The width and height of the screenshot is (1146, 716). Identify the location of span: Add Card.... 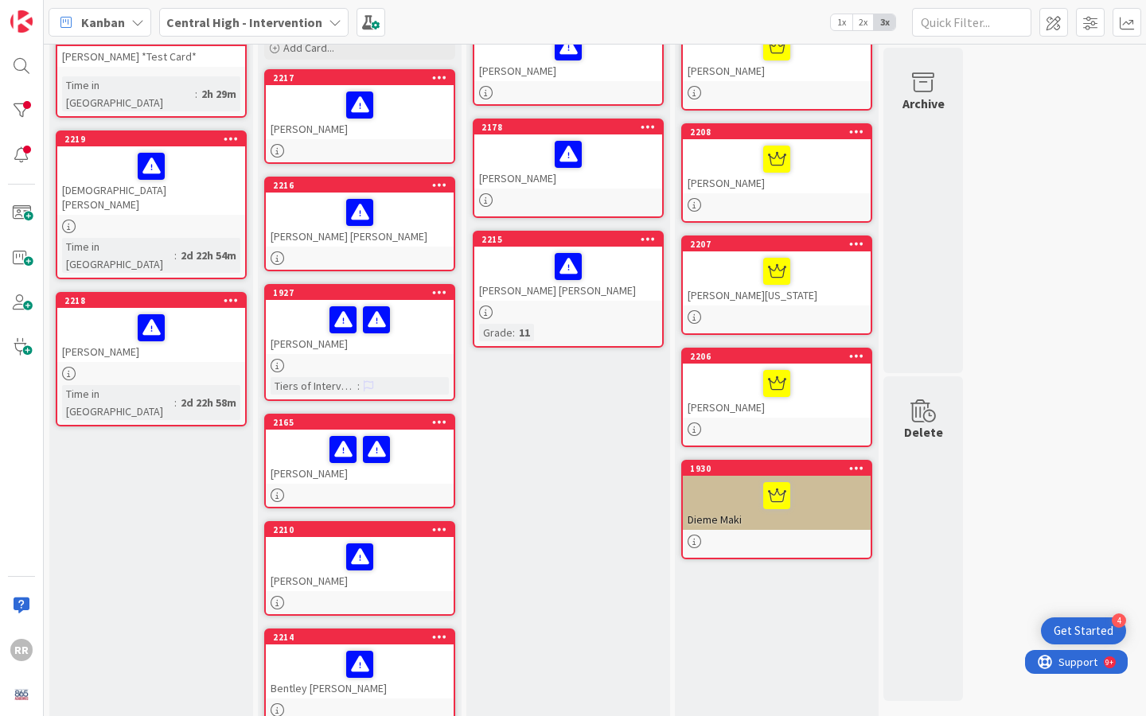
(309, 48).